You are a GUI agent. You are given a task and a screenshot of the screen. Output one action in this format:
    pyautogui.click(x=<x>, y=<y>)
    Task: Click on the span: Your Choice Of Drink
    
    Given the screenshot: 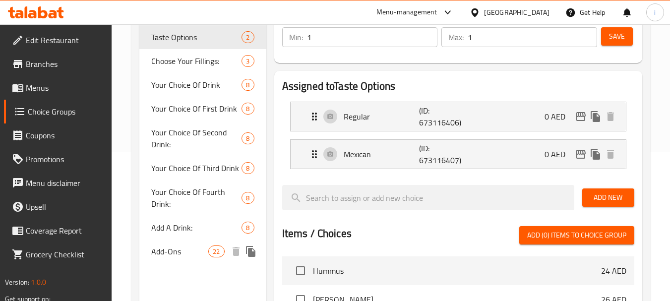 What is the action you would take?
    pyautogui.click(x=196, y=85)
    